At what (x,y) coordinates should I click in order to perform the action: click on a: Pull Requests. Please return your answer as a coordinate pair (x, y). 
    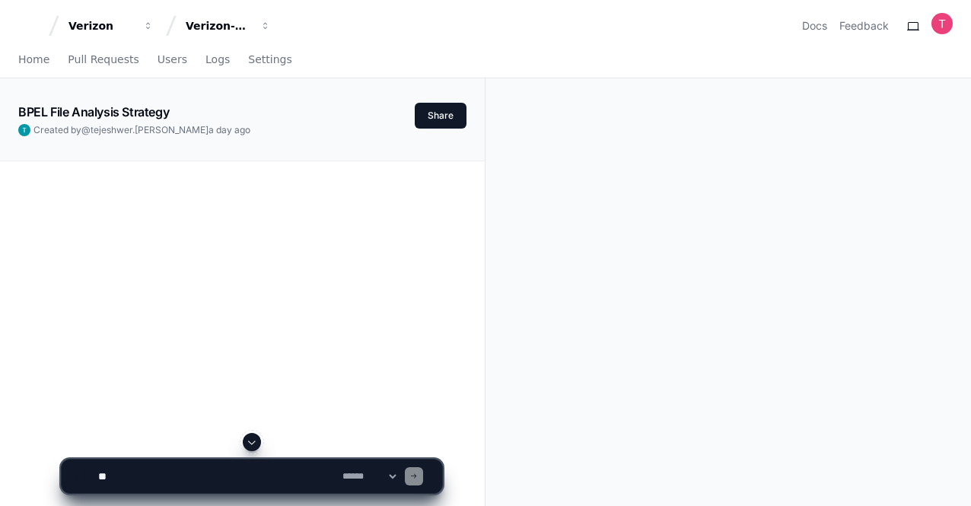
    Looking at the image, I should click on (103, 60).